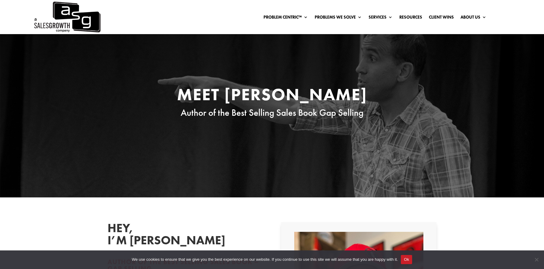 The width and height of the screenshot is (544, 269). I want to click on span: Author of the Best Selling Sales Book Gap Selling, so click(272, 112).